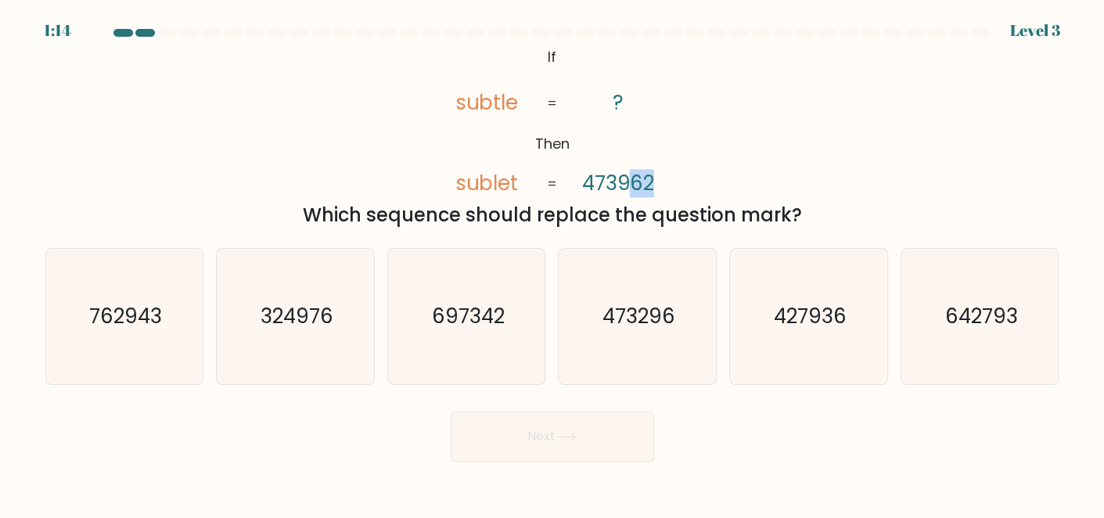  What do you see at coordinates (552, 215) in the screenshot?
I see `div: Which sequence should replace the question mark?` at bounding box center [552, 215].